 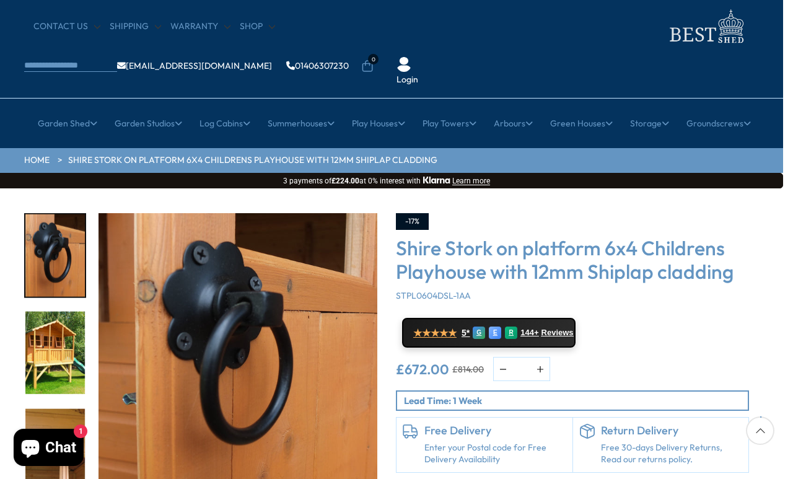 I want to click on a: ★★★★★ 5* G E R 144+ Reviews, so click(x=489, y=333).